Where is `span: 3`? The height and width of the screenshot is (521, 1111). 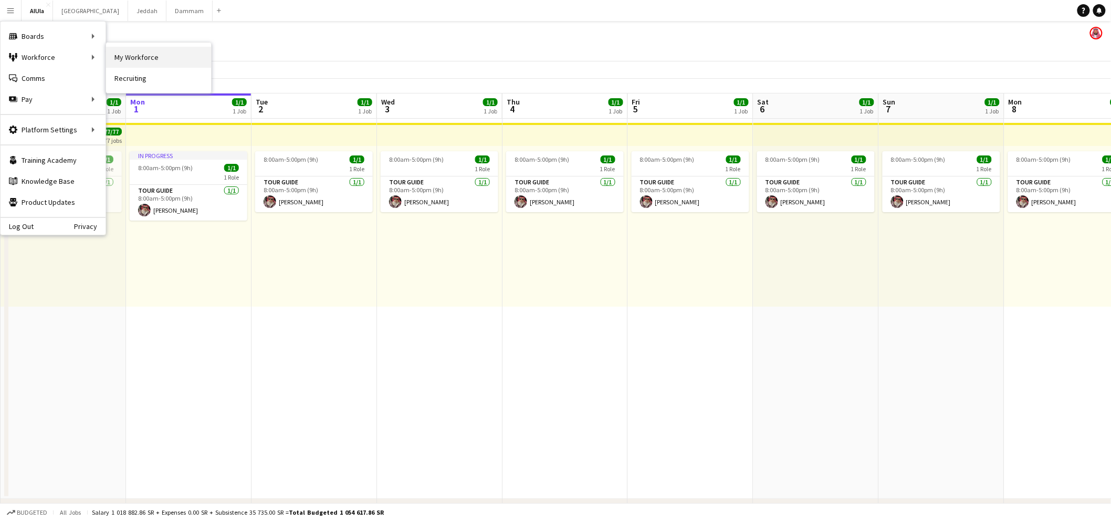 span: 3 is located at coordinates (387, 109).